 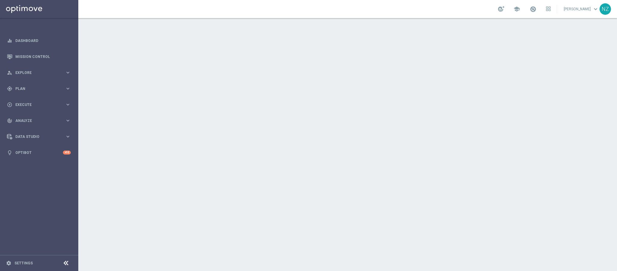 I want to click on i: track_changes, so click(x=10, y=120).